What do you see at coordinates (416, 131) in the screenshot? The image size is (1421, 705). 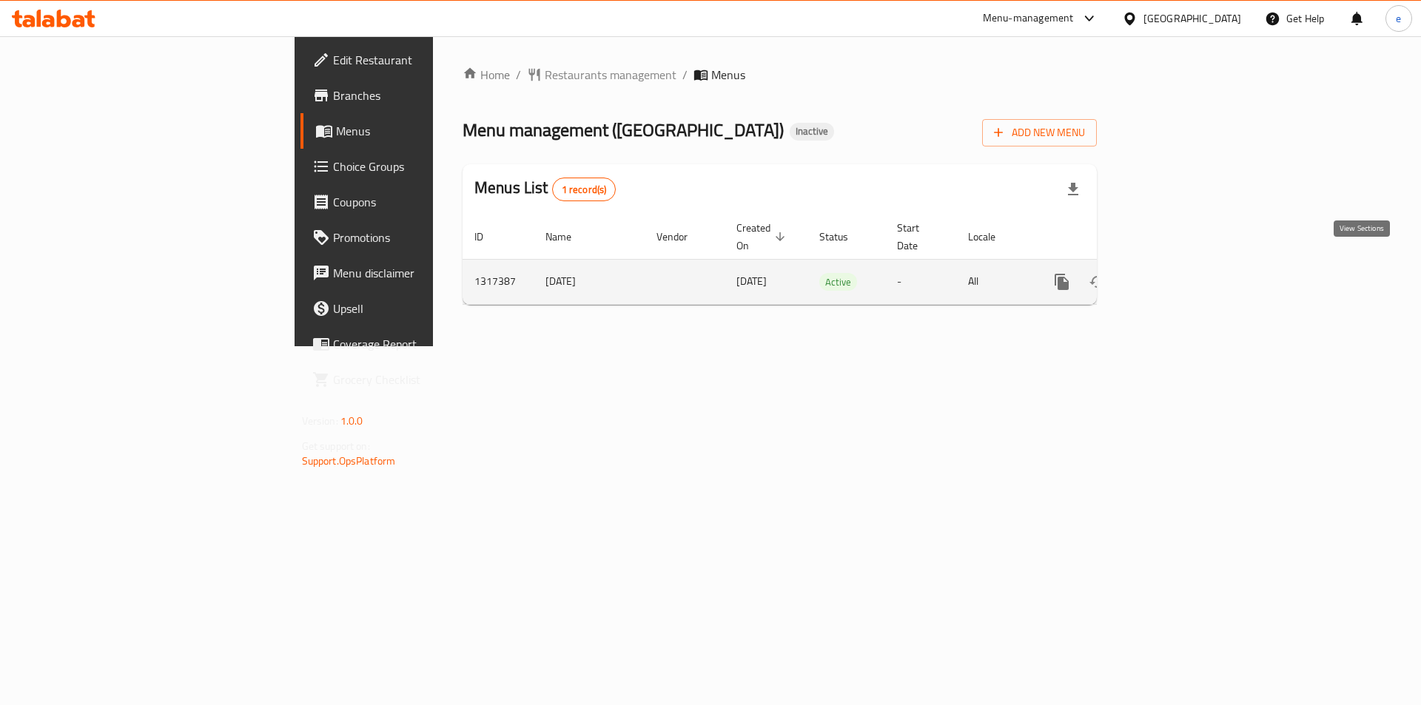 I see `a: Menus` at bounding box center [416, 131].